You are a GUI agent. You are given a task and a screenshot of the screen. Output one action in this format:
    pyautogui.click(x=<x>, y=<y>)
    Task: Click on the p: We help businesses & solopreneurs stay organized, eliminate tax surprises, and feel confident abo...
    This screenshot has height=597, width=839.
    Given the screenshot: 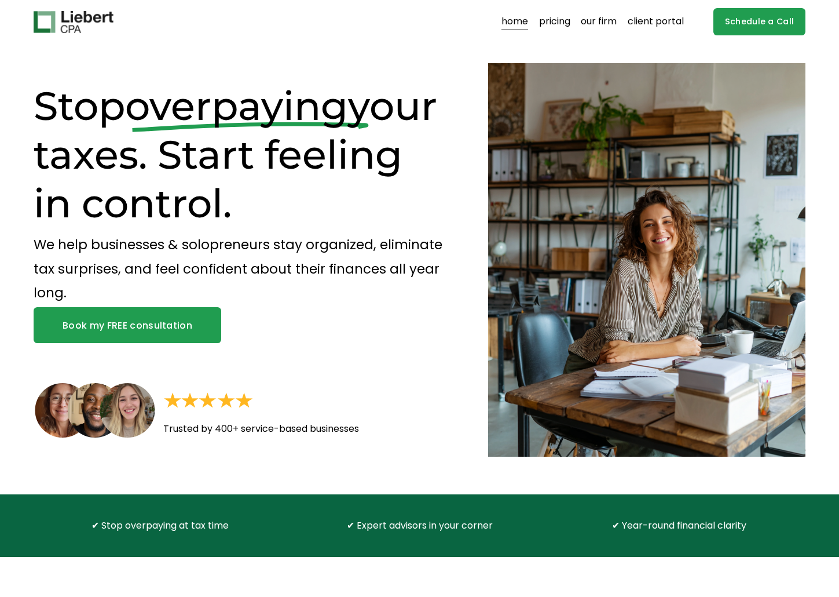 What is the action you would take?
    pyautogui.click(x=241, y=269)
    